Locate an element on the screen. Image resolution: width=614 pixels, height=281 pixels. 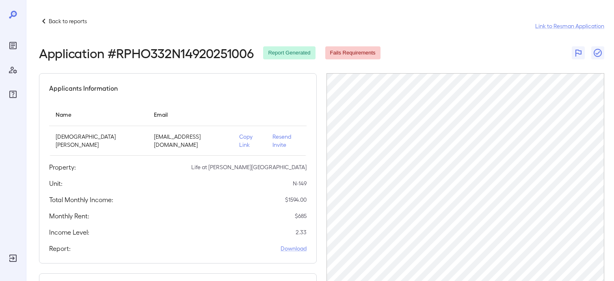
a: Download is located at coordinates (294, 248).